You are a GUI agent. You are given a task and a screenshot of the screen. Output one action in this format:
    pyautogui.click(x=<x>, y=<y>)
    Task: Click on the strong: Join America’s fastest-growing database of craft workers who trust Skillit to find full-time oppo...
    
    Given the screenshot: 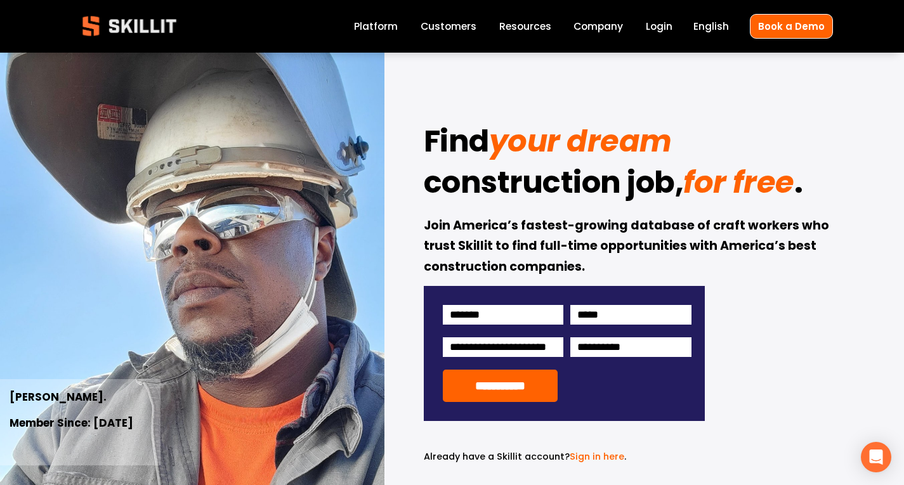 What is the action you would take?
    pyautogui.click(x=628, y=247)
    